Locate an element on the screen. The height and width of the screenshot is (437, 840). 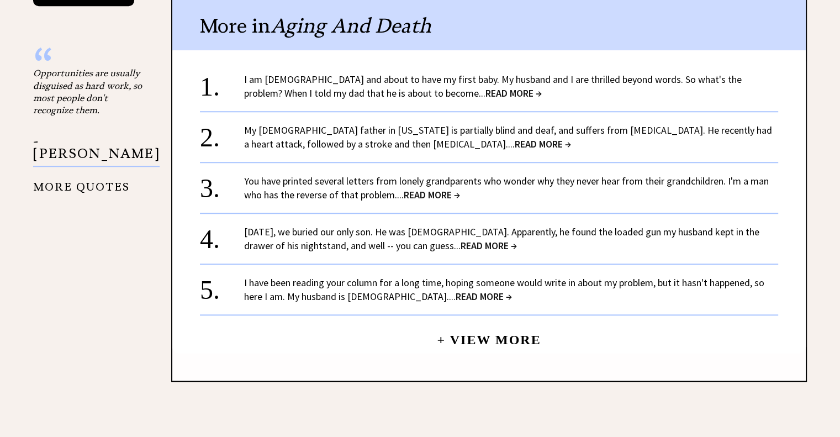
div: 5. is located at coordinates (222, 286).